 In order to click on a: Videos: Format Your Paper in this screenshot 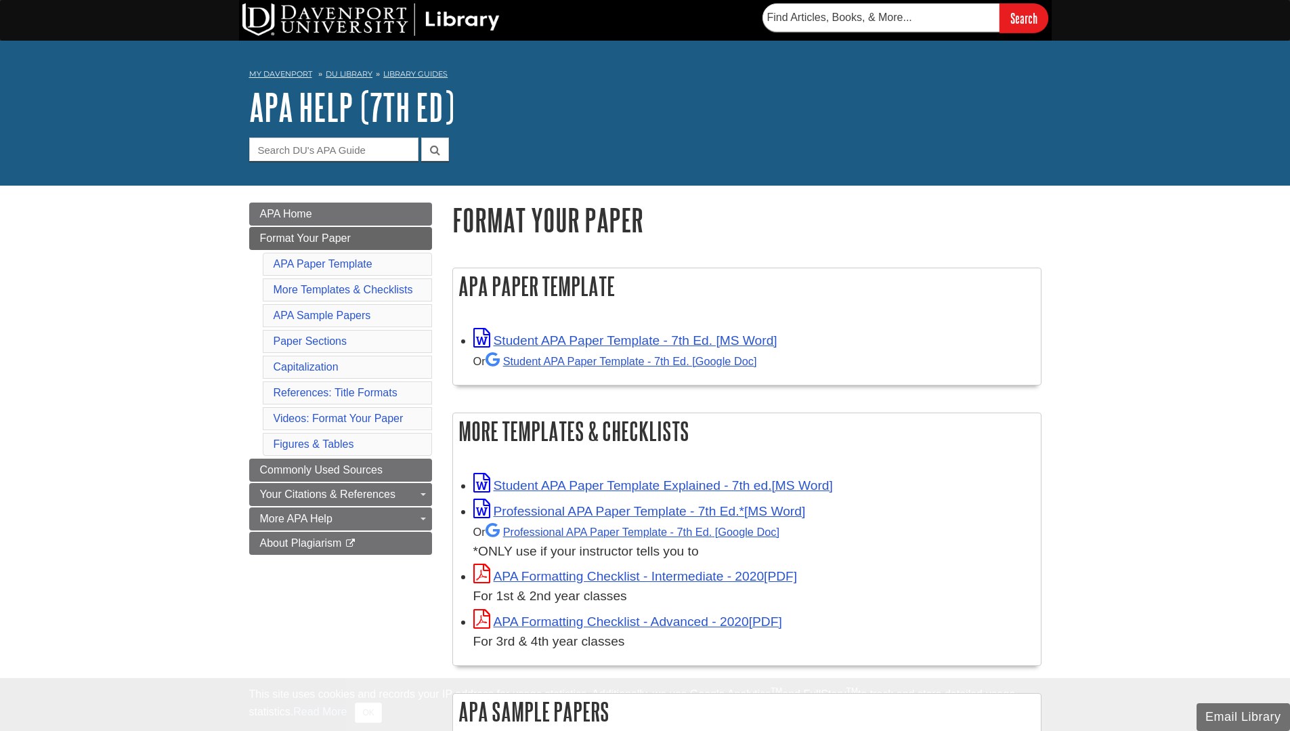, I will do `click(339, 418)`.